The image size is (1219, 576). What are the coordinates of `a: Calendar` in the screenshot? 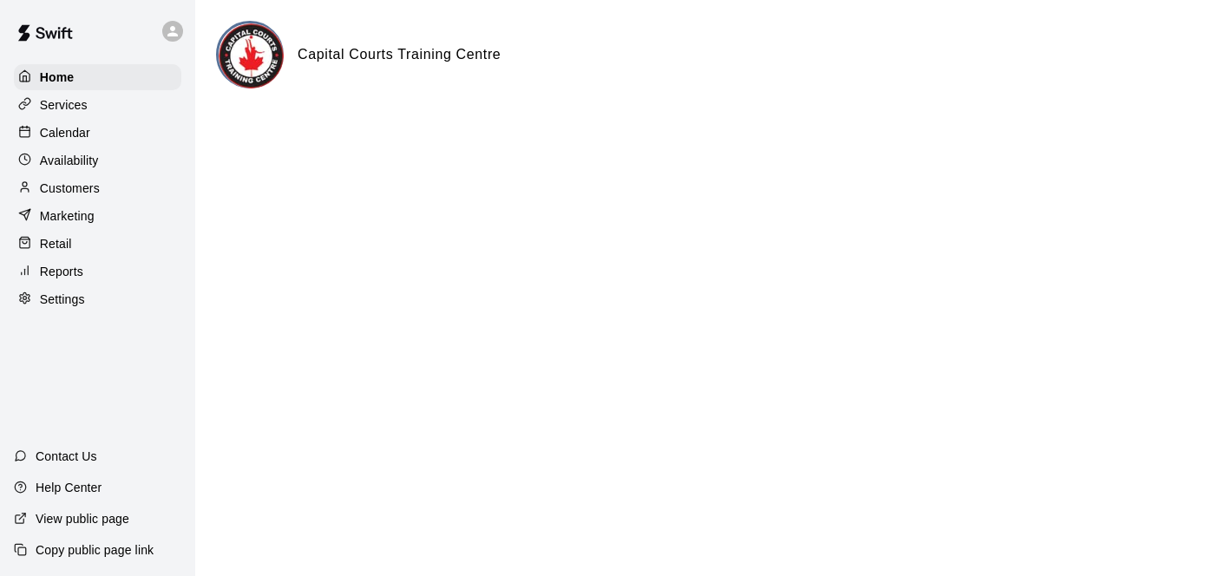 It's located at (97, 133).